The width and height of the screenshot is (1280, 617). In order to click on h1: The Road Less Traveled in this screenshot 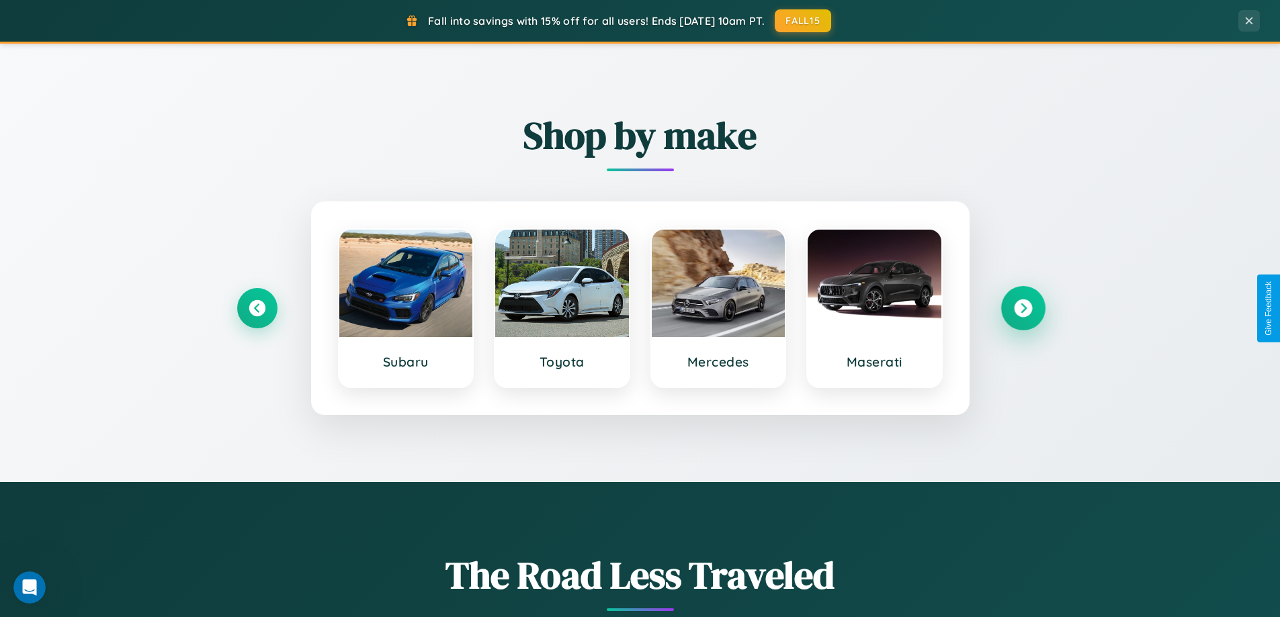, I will do `click(640, 575)`.